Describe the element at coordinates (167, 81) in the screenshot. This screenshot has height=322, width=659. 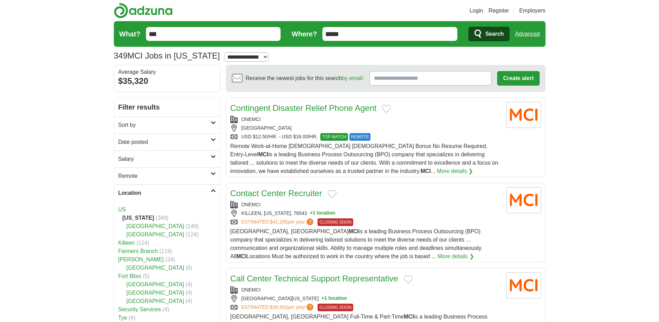
I see `div: $35,320` at that location.